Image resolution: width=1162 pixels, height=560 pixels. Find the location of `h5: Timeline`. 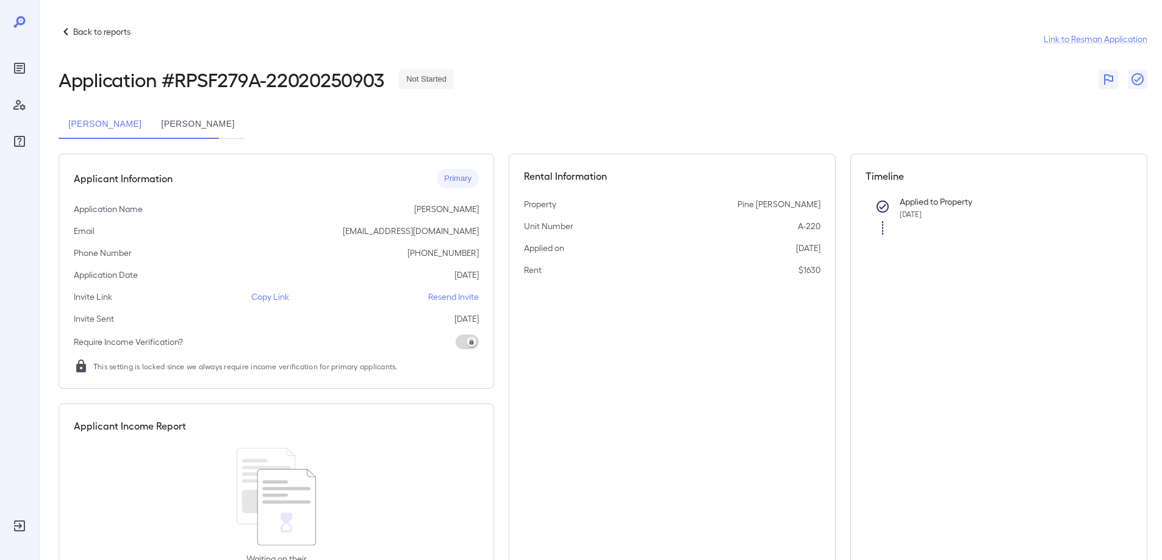

h5: Timeline is located at coordinates (999, 176).